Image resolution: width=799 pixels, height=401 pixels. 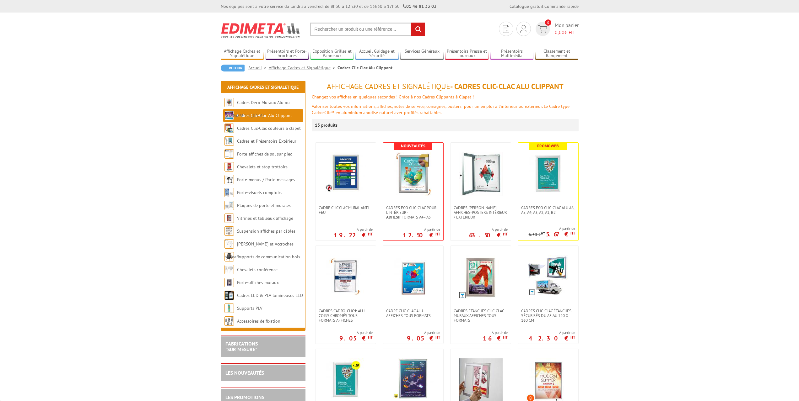 I want to click on p: 19.22 €, so click(x=353, y=235).